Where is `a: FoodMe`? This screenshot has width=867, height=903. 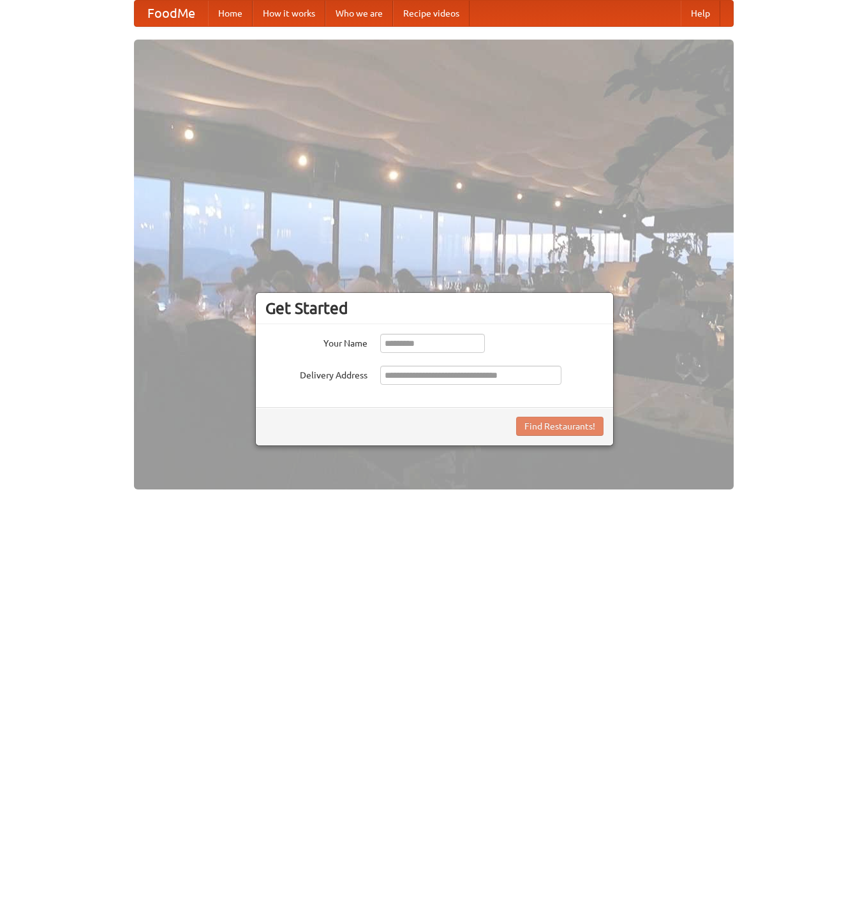
a: FoodMe is located at coordinates (171, 13).